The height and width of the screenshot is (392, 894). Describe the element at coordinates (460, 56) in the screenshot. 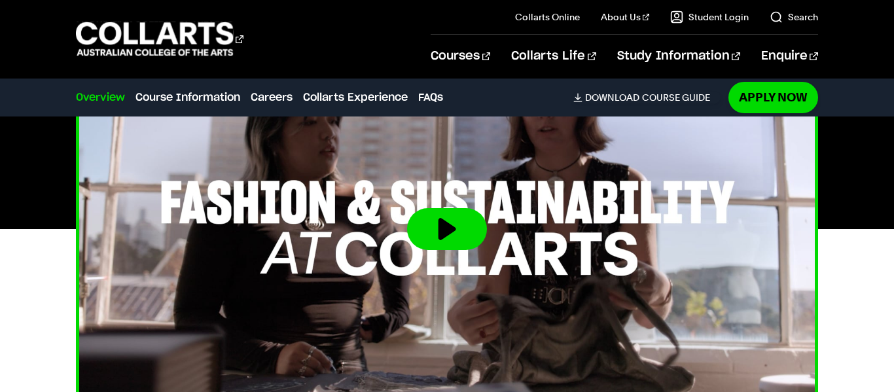

I see `a: Courses` at that location.